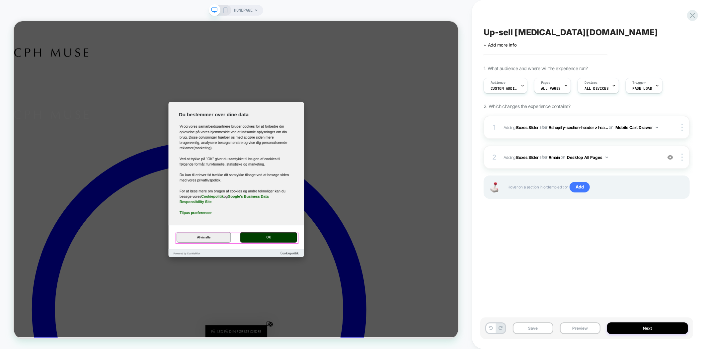  I want to click on button: Next, so click(648, 328).